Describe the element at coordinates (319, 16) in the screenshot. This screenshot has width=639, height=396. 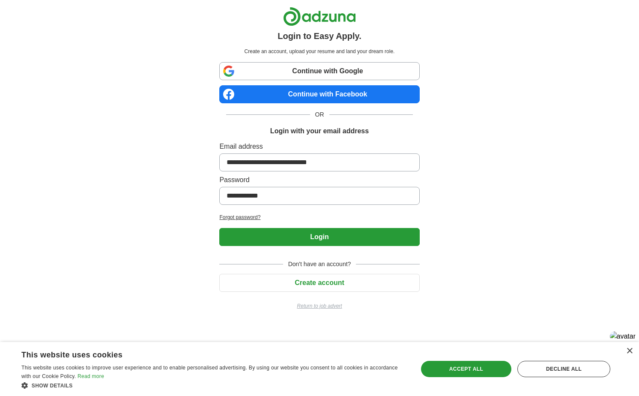
I see `img: Adzuna logo` at that location.